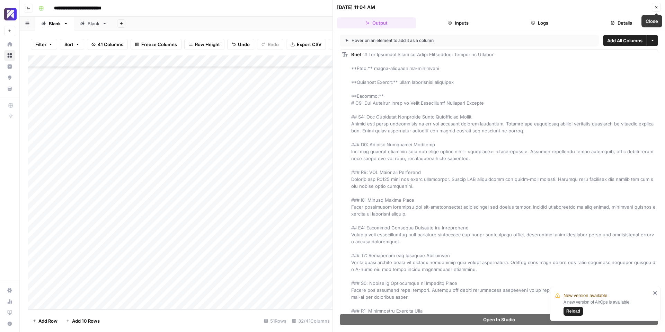 The height and width of the screenshot is (332, 665). What do you see at coordinates (48, 321) in the screenshot?
I see `span: Add Row` at bounding box center [48, 321].